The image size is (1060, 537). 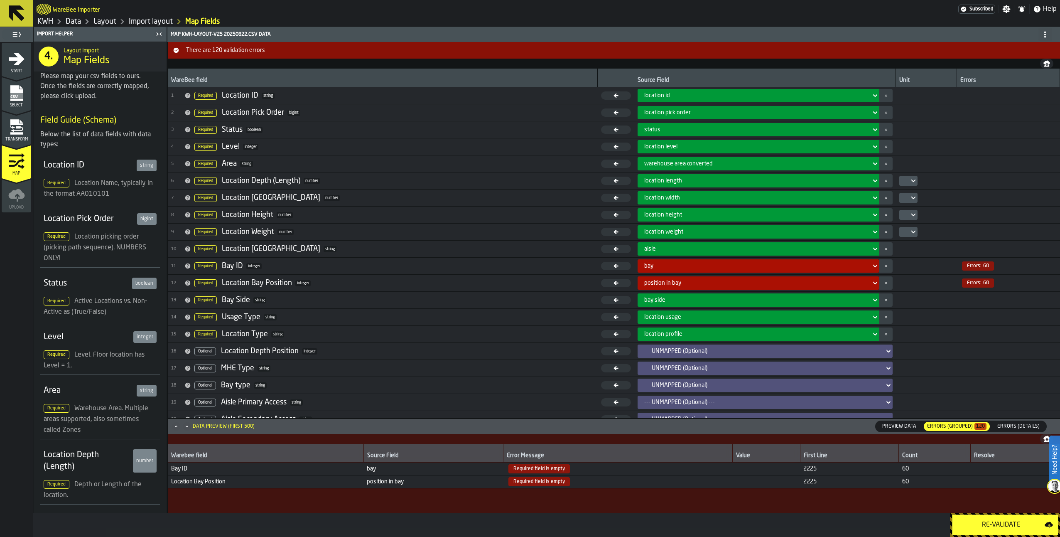 What do you see at coordinates (258, 419) in the screenshot?
I see `div: Aisle Secondary Access` at bounding box center [258, 419].